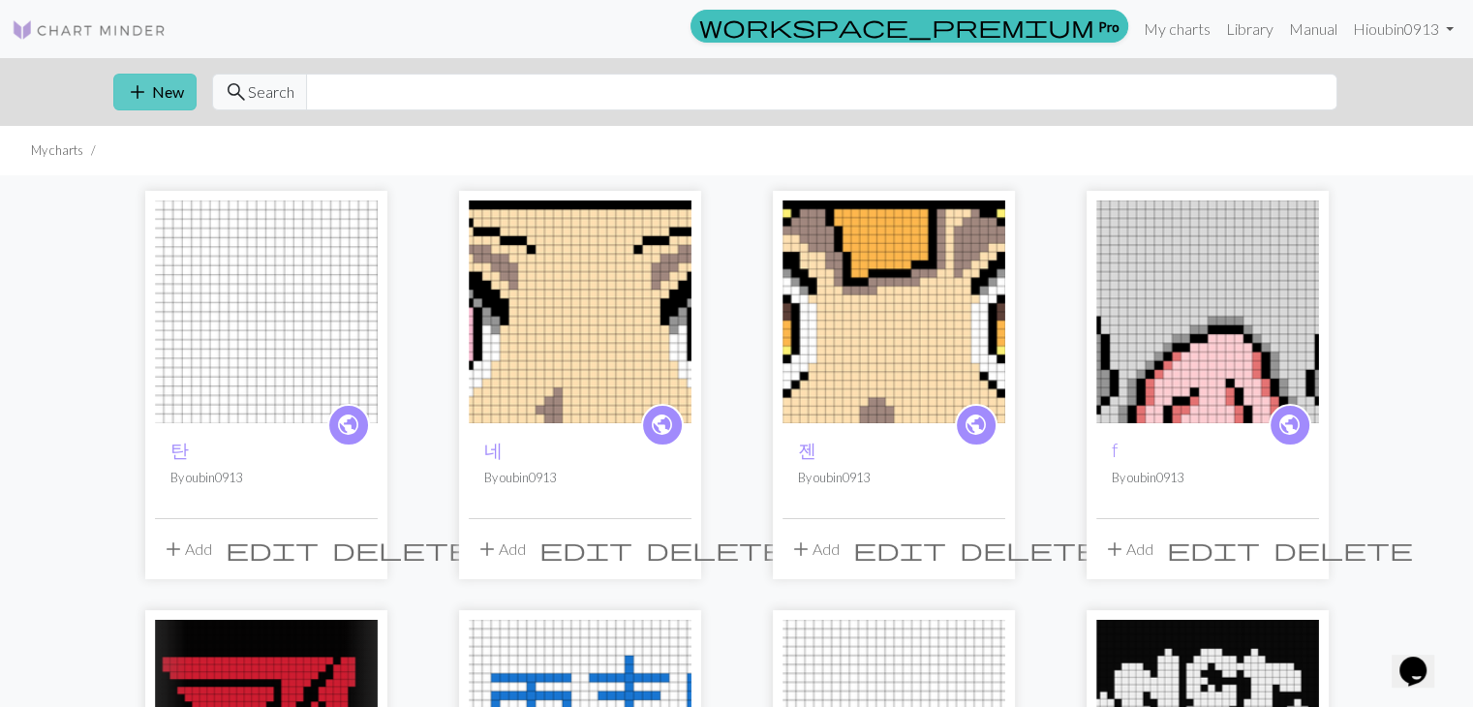  What do you see at coordinates (897, 26) in the screenshot?
I see `span: workspace_premium` at bounding box center [897, 26].